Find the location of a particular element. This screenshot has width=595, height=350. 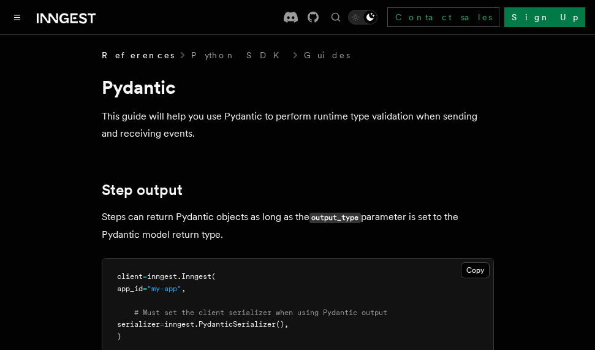

span: Inngest is located at coordinates (196, 276).